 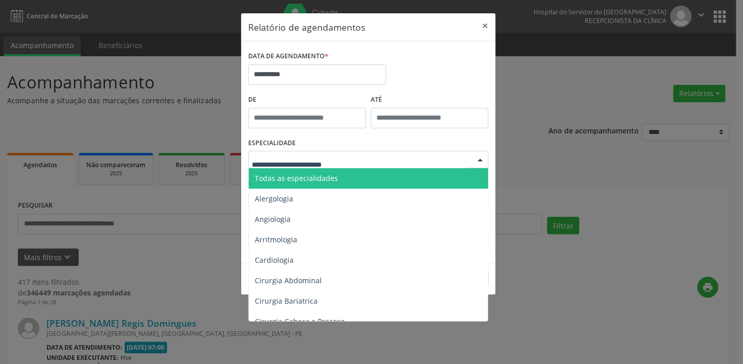 What do you see at coordinates (272, 143) in the screenshot?
I see `label: ESPECIALIDADE` at bounding box center [272, 143].